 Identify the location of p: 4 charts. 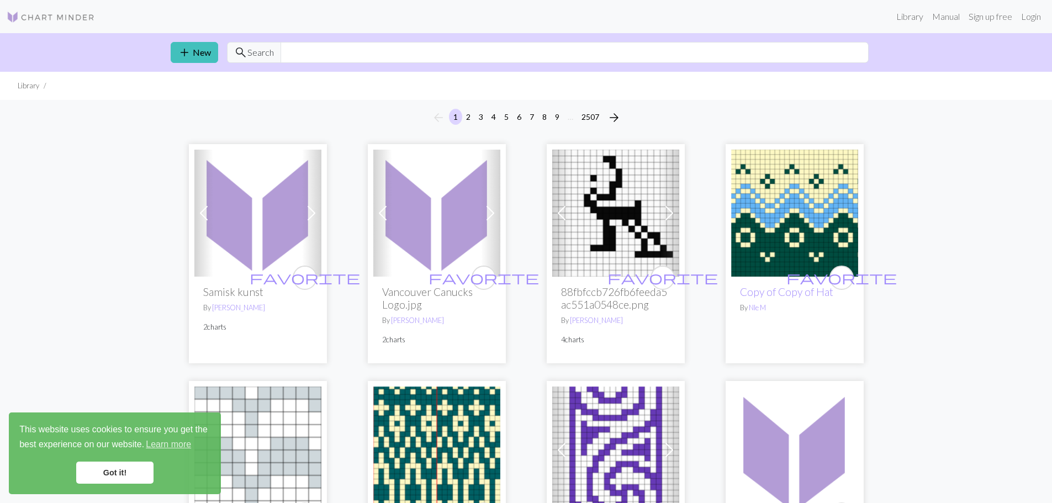
(616, 340).